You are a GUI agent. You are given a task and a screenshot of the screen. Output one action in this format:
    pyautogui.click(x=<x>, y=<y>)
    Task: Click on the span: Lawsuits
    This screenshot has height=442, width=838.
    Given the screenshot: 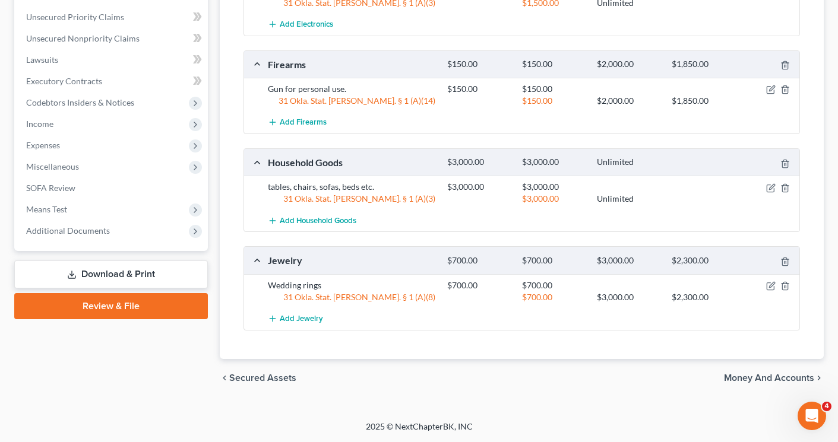 What is the action you would take?
    pyautogui.click(x=42, y=59)
    